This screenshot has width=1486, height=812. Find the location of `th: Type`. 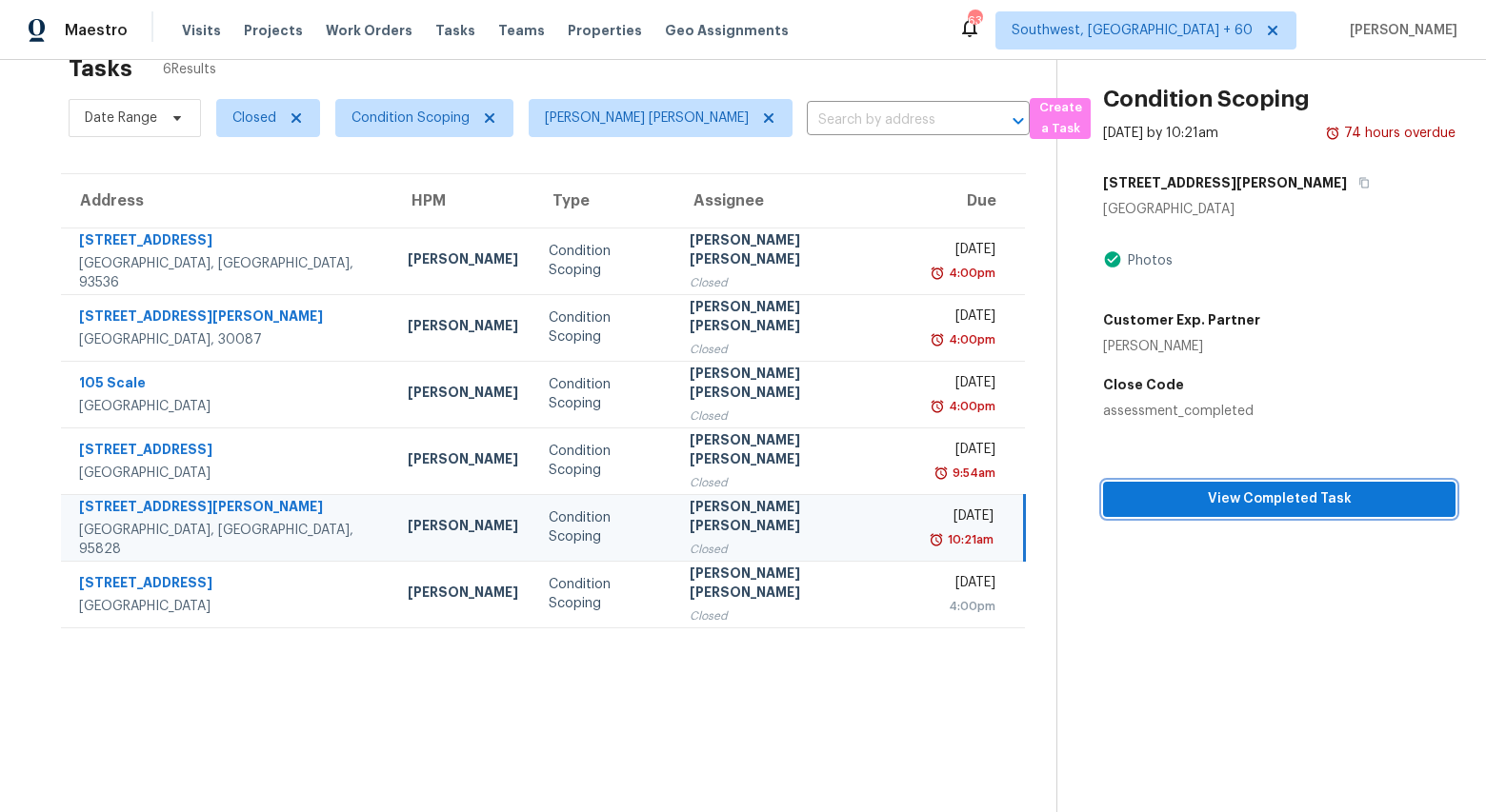

th: Type is located at coordinates (604, 201).